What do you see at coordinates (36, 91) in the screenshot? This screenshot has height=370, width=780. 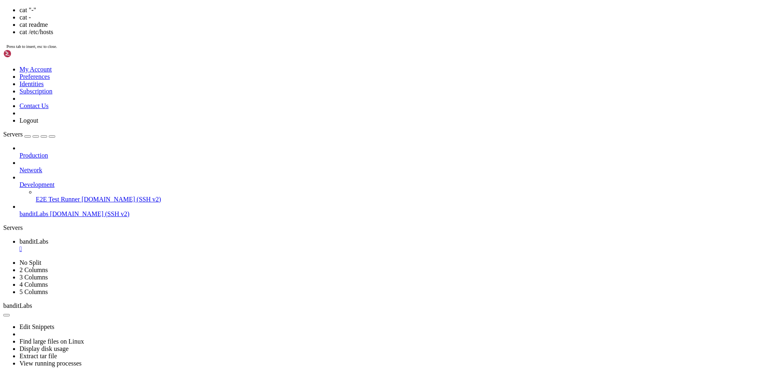 I see `a: Subscription` at bounding box center [36, 91].